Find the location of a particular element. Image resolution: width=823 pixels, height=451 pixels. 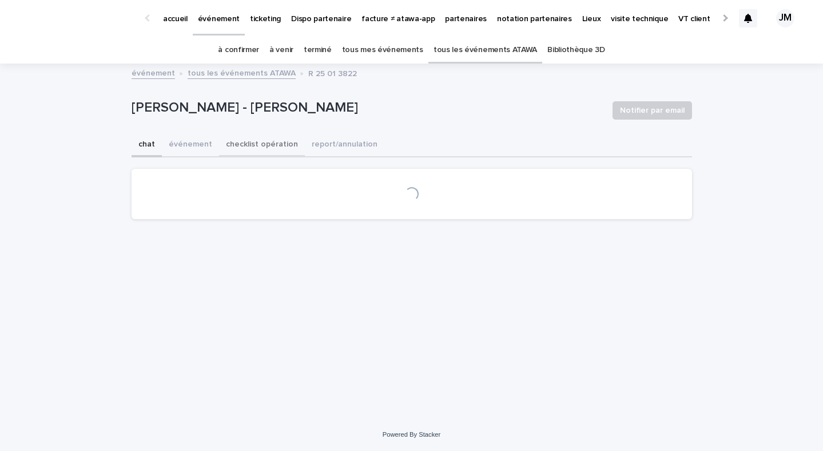

a: à confirmer is located at coordinates (239, 50).